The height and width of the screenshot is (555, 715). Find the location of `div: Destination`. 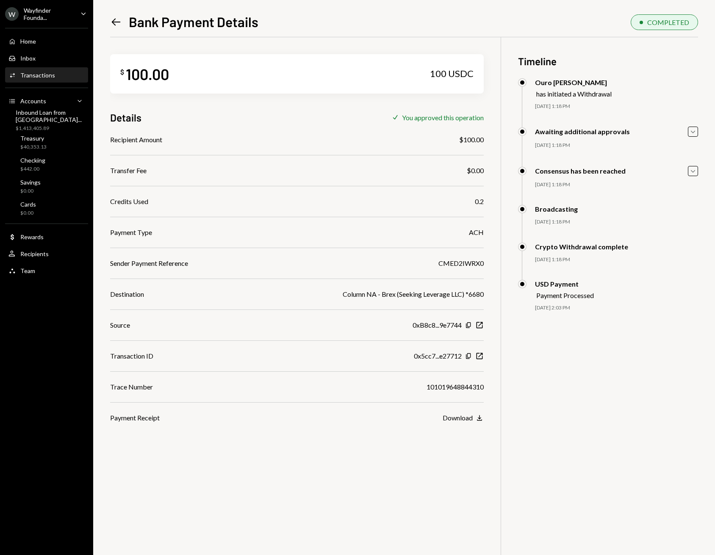

div: Destination is located at coordinates (127, 294).